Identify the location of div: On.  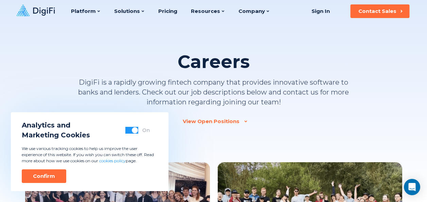
(146, 130).